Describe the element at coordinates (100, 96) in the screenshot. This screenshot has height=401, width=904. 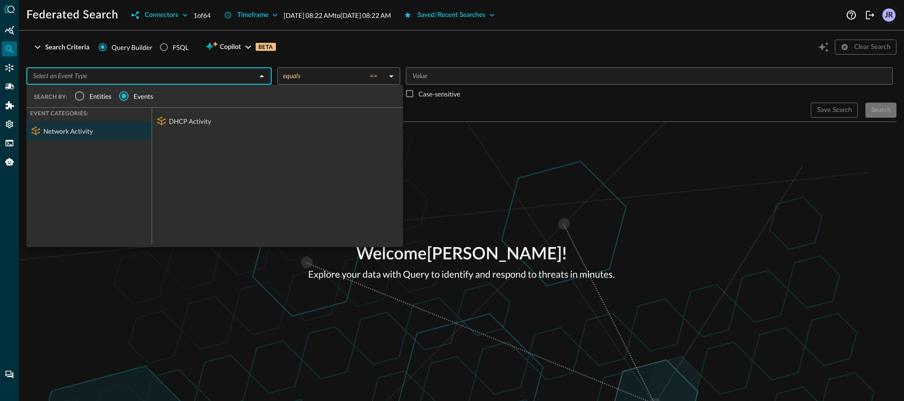
I see `span: Entities` at that location.